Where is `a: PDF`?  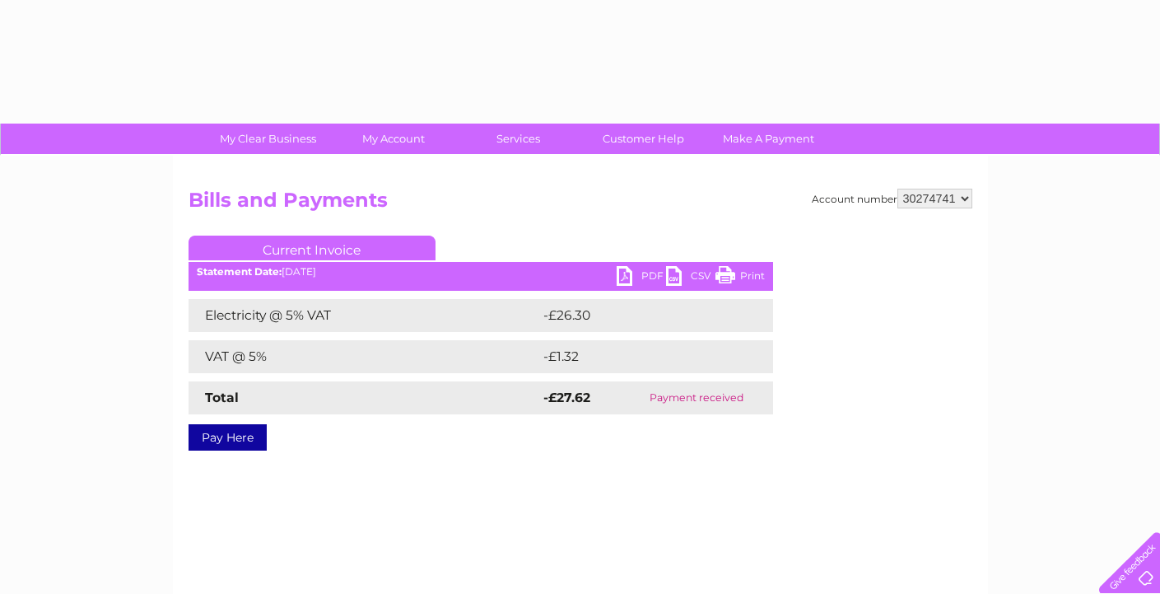
a: PDF is located at coordinates (641, 277).